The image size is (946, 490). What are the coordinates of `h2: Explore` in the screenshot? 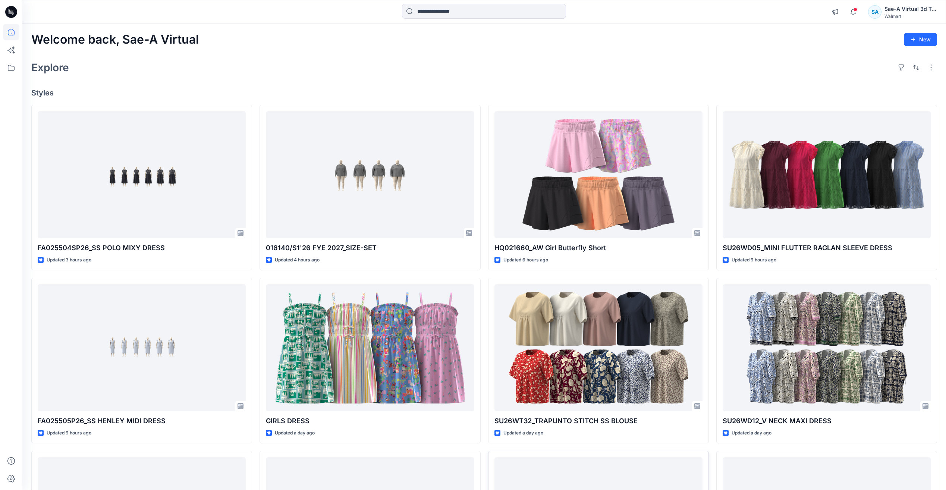 It's located at (50, 68).